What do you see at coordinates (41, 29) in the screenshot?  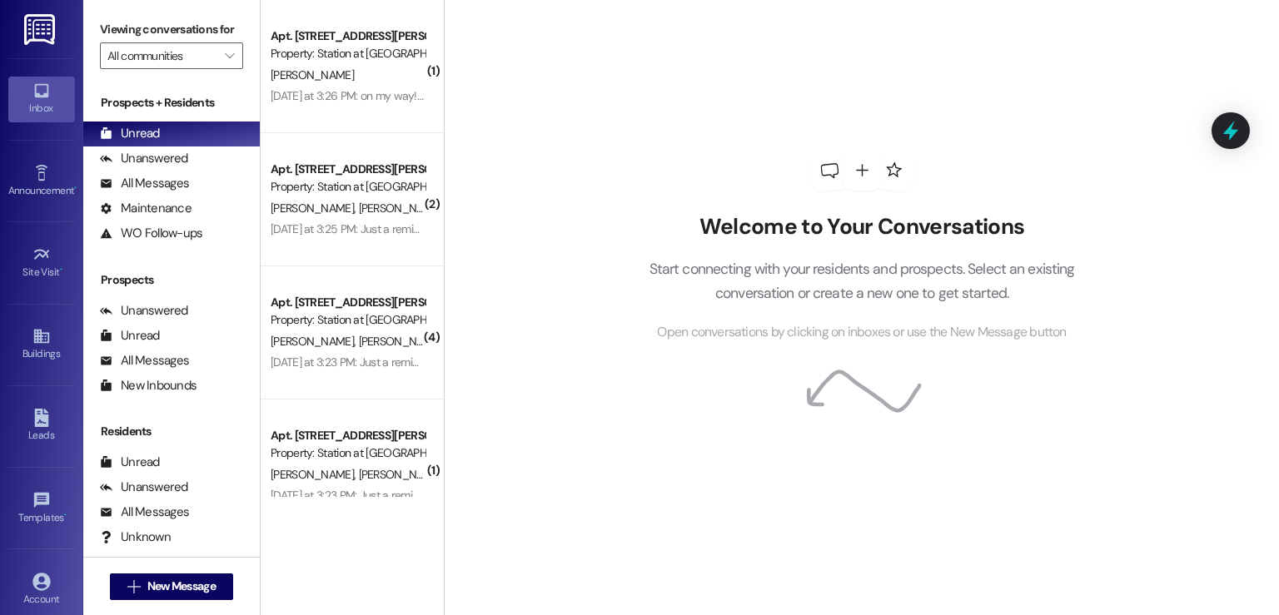 I see `img: ResiDesk Logo` at bounding box center [41, 29].